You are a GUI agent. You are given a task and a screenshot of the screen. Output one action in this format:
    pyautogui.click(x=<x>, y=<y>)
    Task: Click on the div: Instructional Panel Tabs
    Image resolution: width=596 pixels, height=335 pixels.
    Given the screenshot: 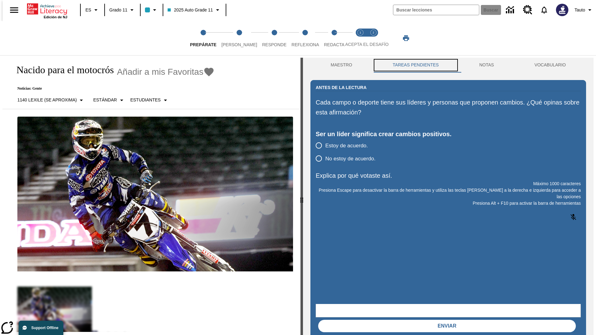 What is the action you would take?
    pyautogui.click(x=448, y=65)
    